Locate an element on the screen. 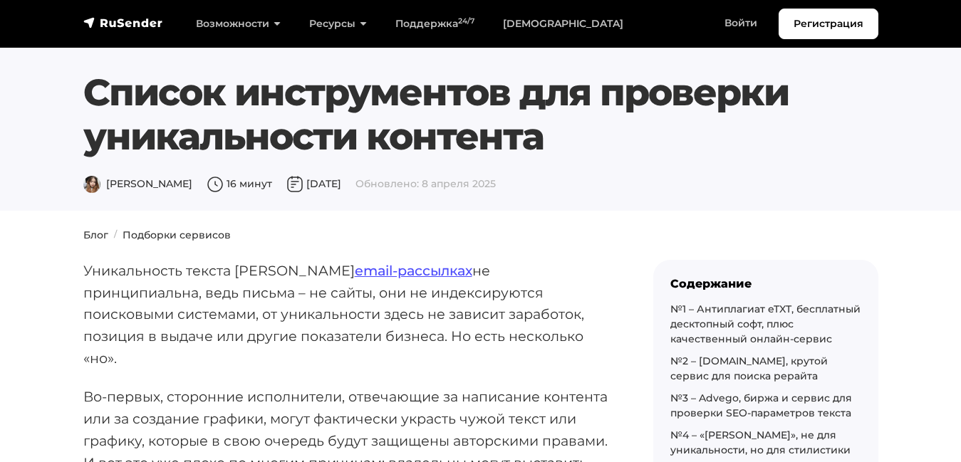  a: Поддержка24/7 is located at coordinates (435, 24).